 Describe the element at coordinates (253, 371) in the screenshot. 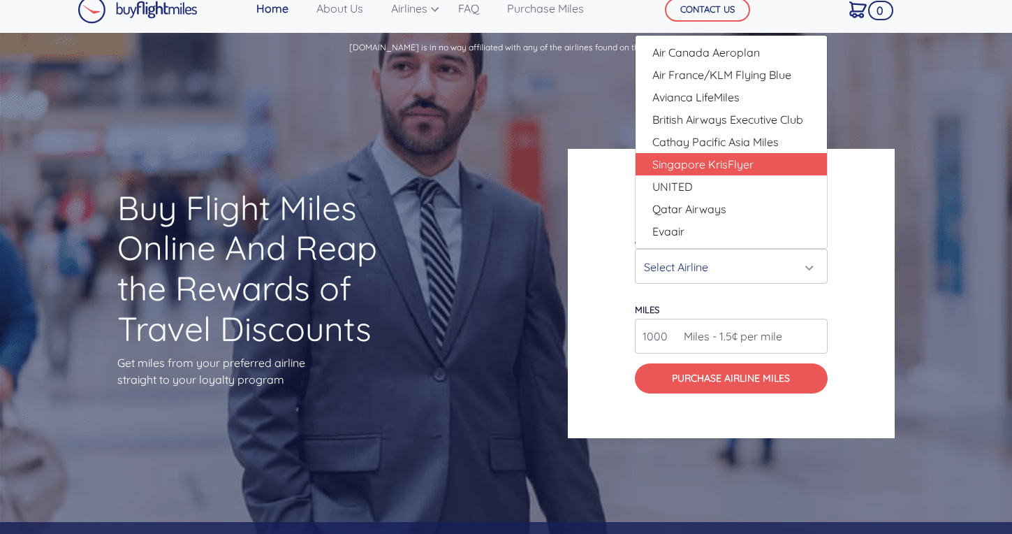

I see `p: Get miles from your preferred airline straight to your loyalty program` at that location.